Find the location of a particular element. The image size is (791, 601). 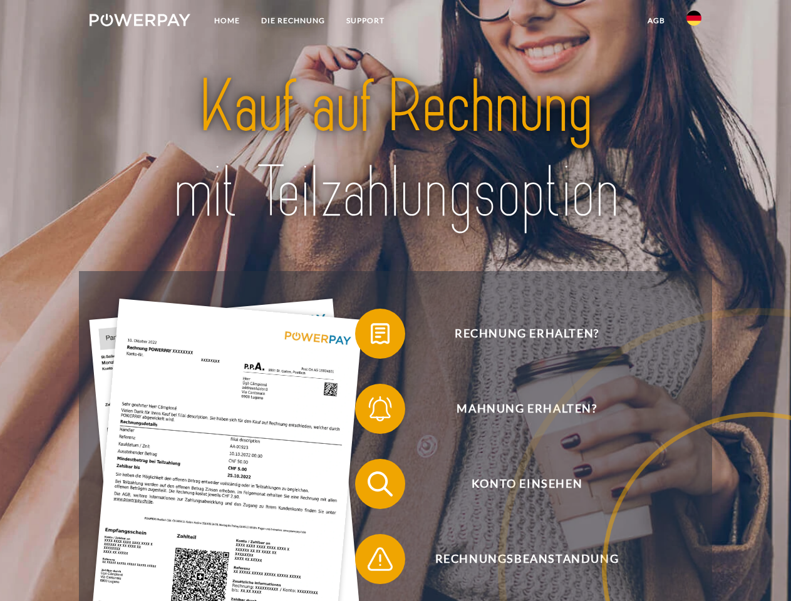

a: agb is located at coordinates (657, 21).